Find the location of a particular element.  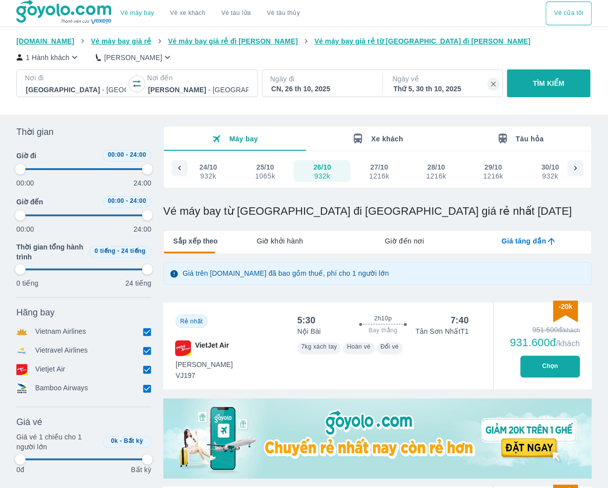

p: Vietnam Airlines is located at coordinates (60, 332).